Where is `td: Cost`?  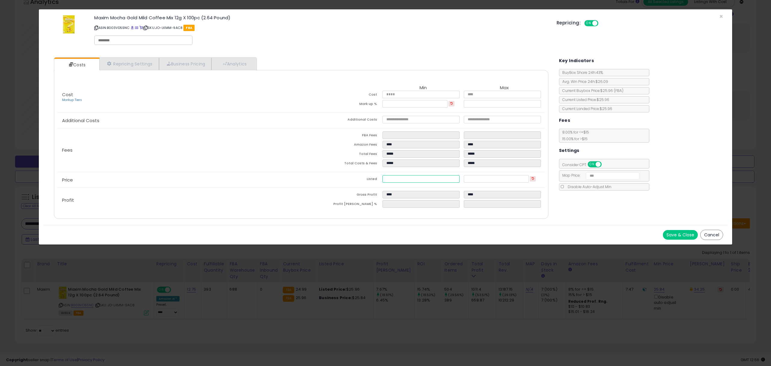 td: Cost is located at coordinates (342, 95).